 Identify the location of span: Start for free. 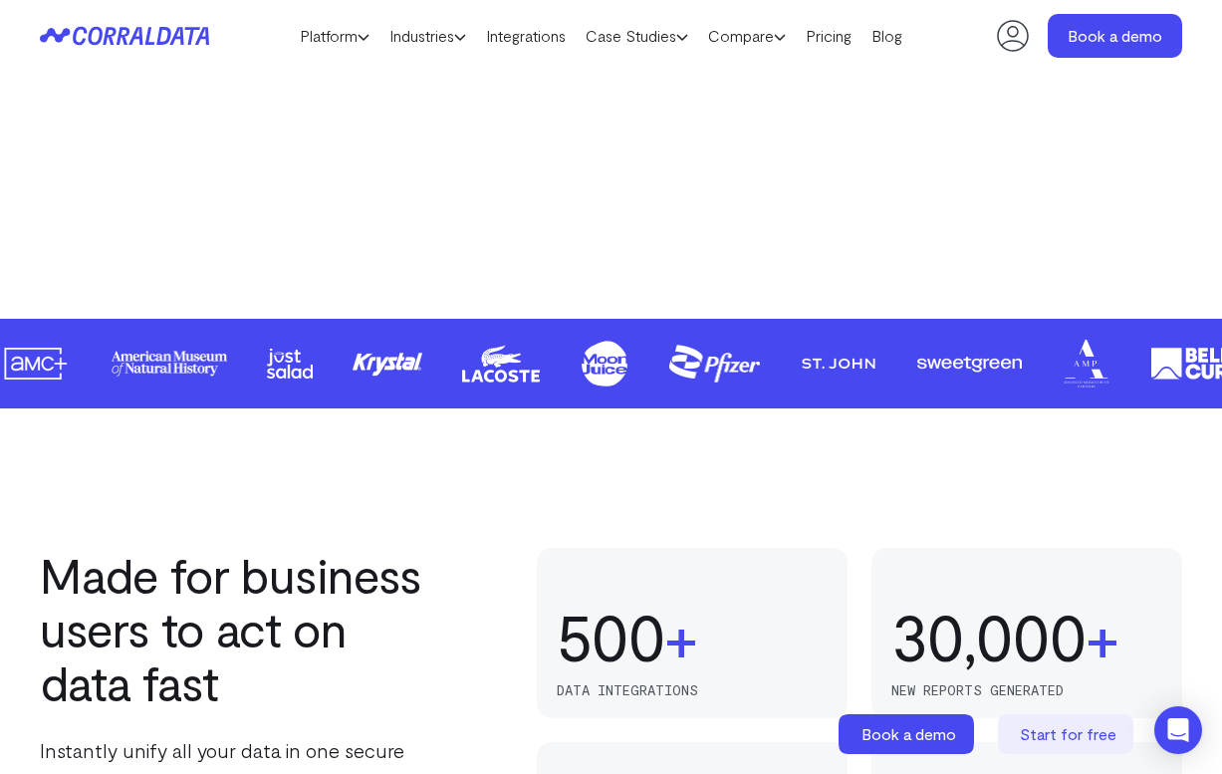
(1068, 733).